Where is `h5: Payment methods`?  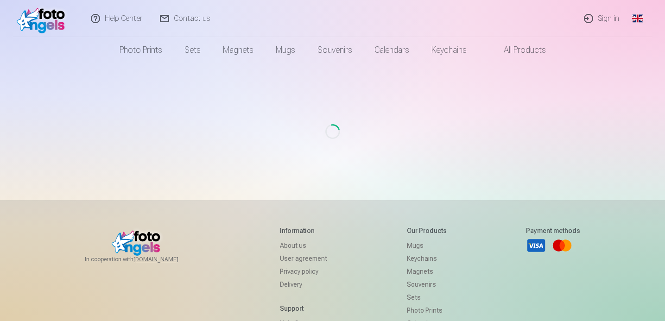 h5: Payment methods is located at coordinates (553, 231).